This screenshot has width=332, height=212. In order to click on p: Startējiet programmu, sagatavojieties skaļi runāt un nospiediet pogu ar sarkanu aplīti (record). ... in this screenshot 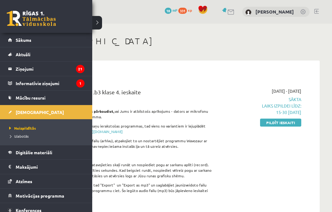, I will do `click(129, 170)`.